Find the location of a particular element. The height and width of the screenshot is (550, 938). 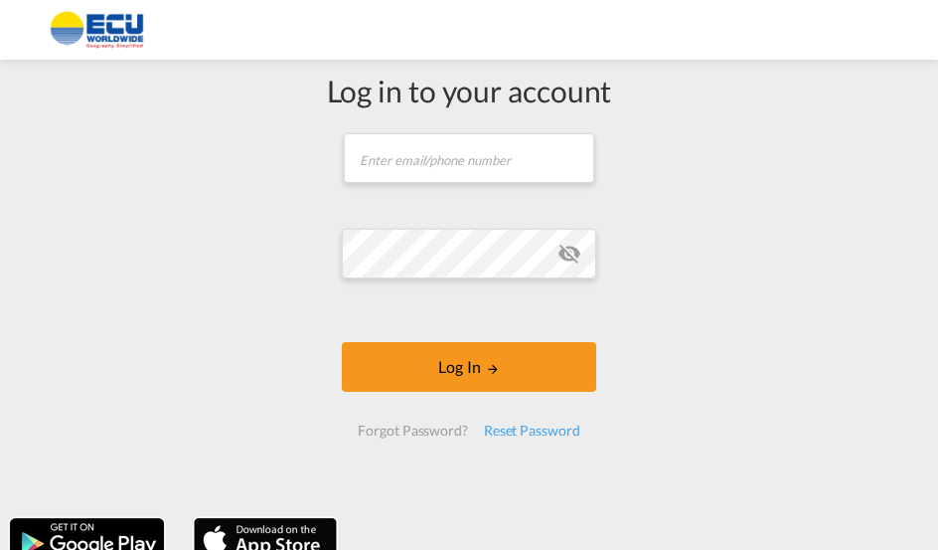

div: Reset Password is located at coordinates (532, 430).